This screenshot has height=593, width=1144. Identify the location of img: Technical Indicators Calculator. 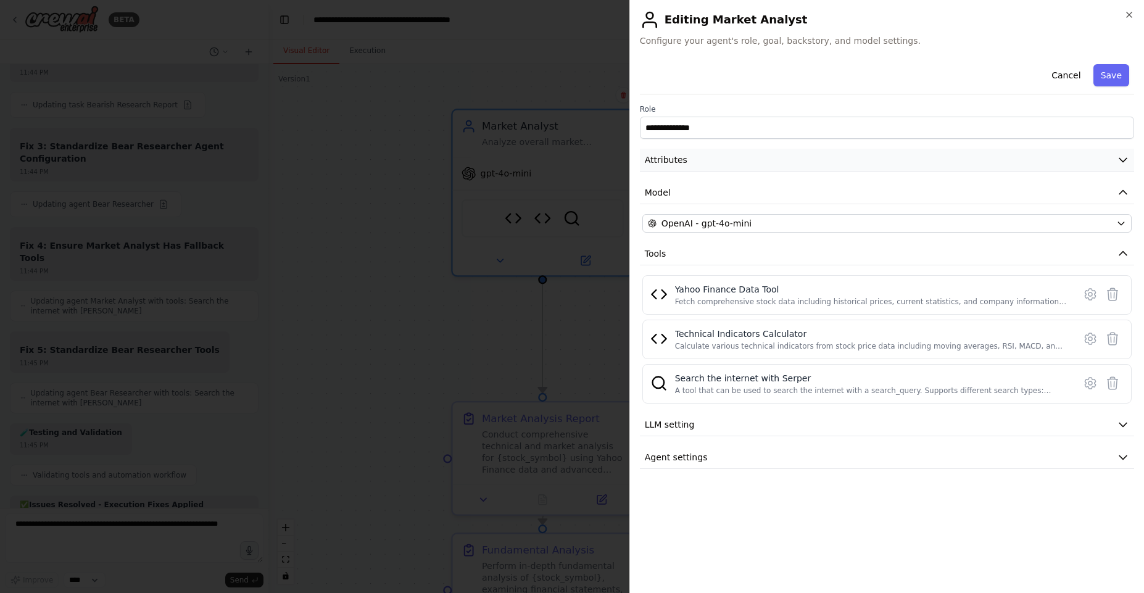
(659, 339).